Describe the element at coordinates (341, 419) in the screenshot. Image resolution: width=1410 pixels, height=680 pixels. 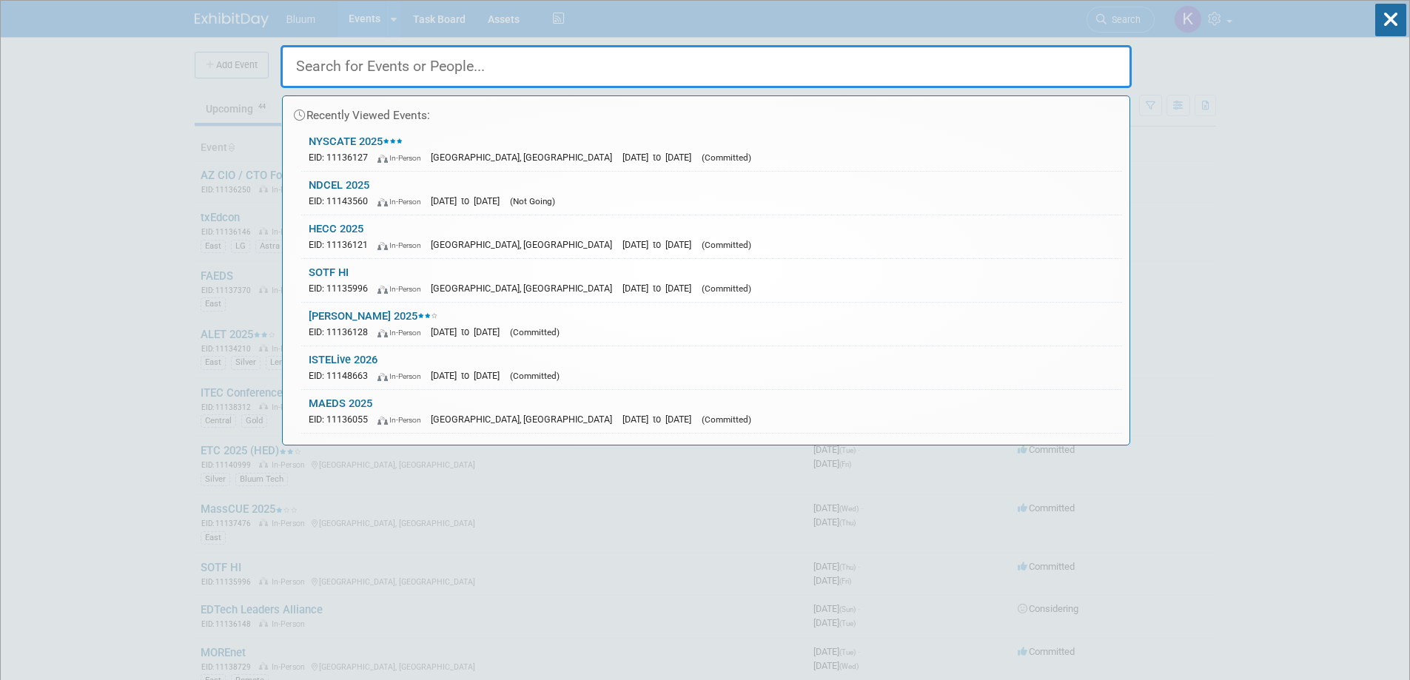
I see `span: EID: 11136055` at that location.